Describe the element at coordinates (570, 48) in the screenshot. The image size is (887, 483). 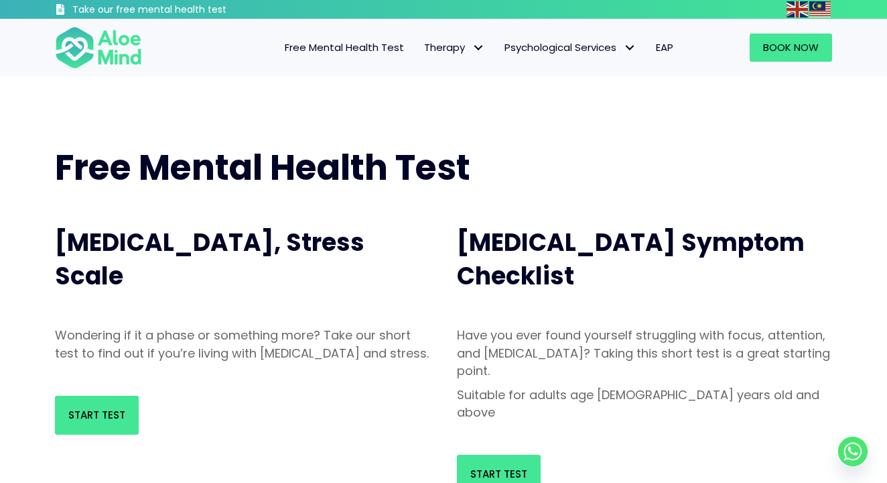
I see `a: Psychological ServicesPsychological Services: submenu` at that location.